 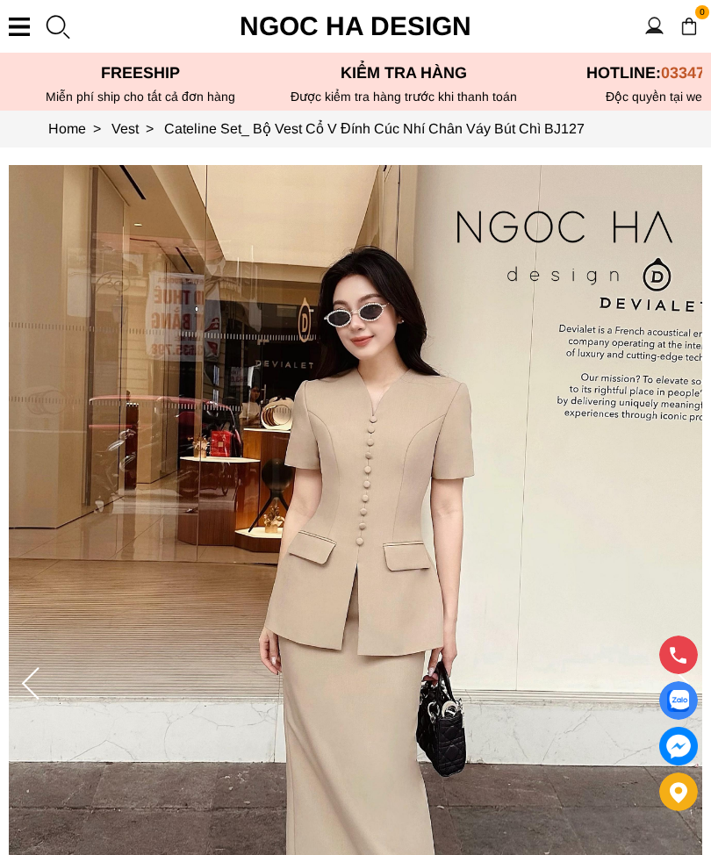 I want to click on a: Link to Home, so click(x=80, y=128).